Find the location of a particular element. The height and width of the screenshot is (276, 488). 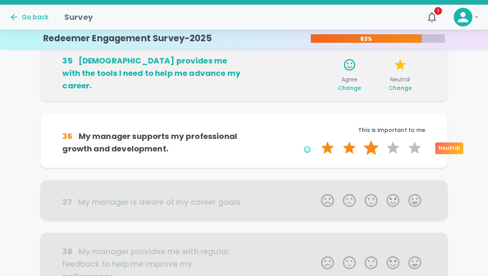

span: 1 is located at coordinates (438, 11).